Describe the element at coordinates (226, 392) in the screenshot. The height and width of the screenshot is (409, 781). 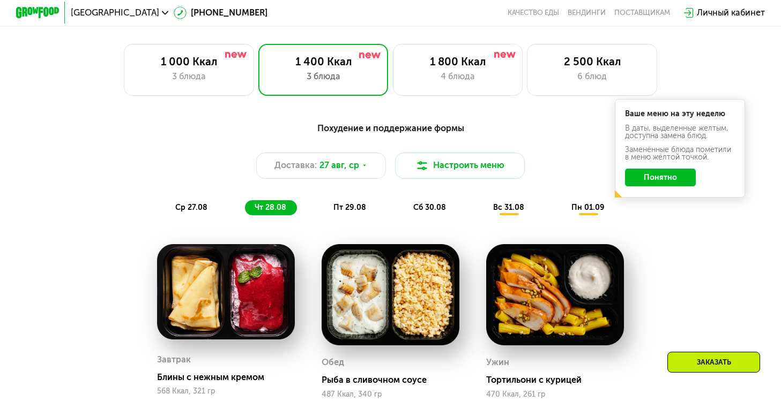
I see `div: 568 Ккал, 321 гр` at that location.